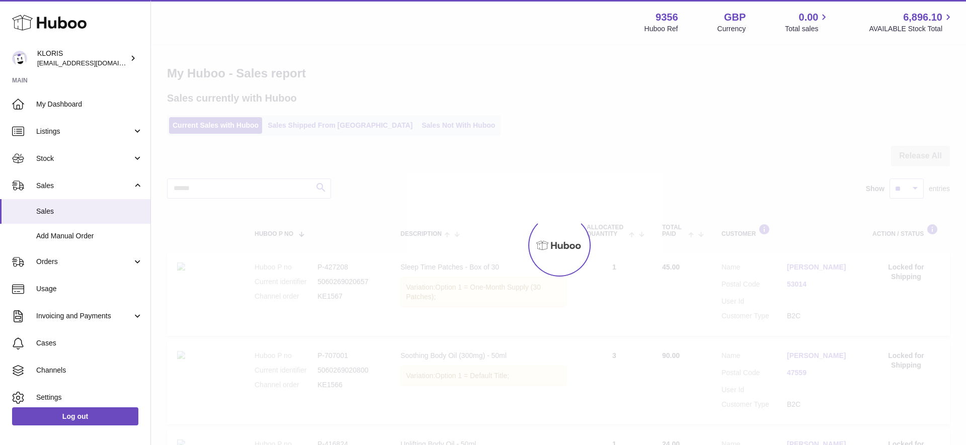 The image size is (966, 445). I want to click on span: Invoicing and Payments, so click(84, 316).